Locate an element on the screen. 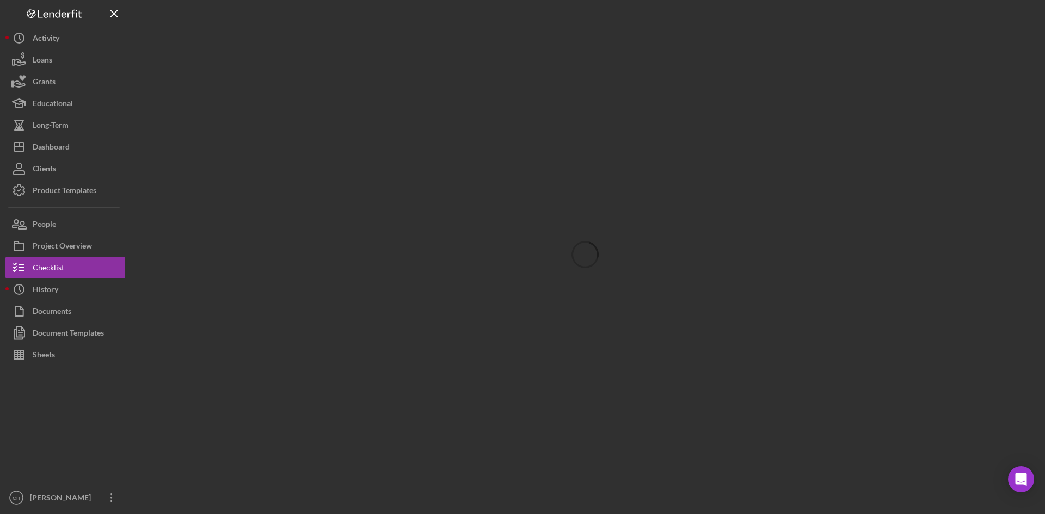  div: Product Templates is located at coordinates (64, 192).